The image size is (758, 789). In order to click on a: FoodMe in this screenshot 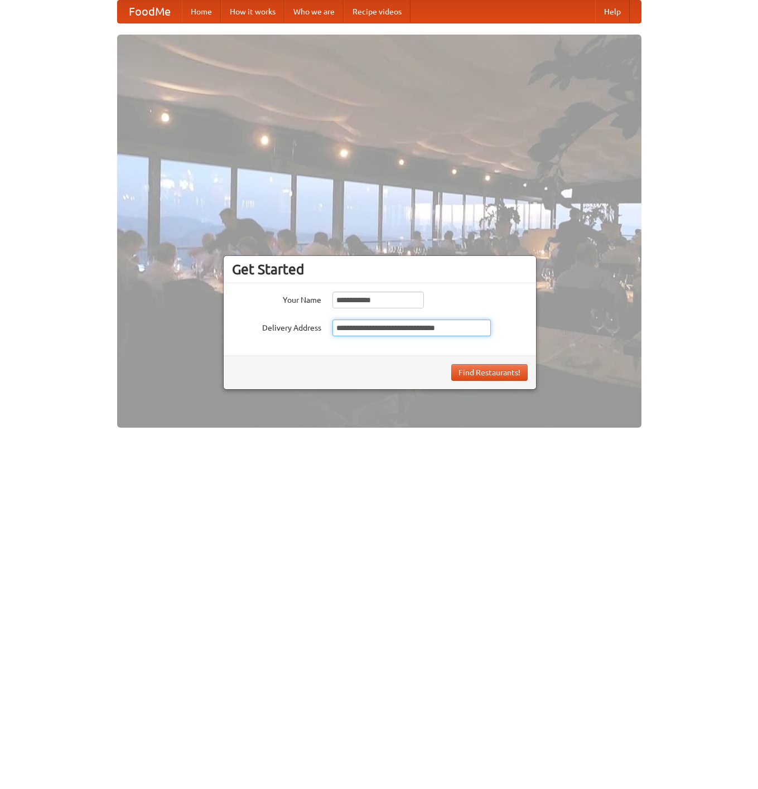, I will do `click(149, 12)`.